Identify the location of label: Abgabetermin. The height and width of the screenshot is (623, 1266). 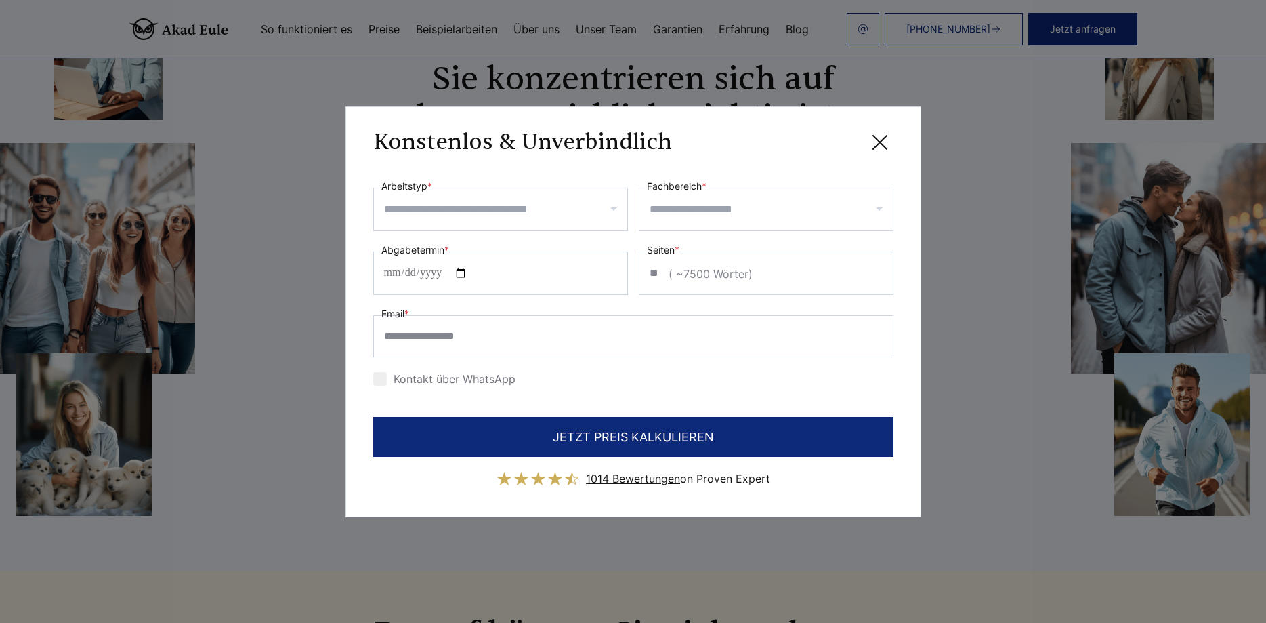
(415, 250).